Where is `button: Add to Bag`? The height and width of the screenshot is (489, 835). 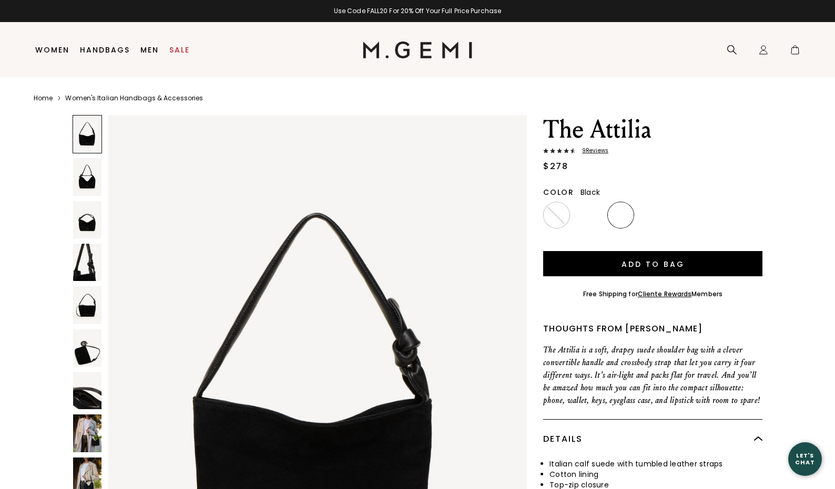
button: Add to Bag is located at coordinates (652, 264).